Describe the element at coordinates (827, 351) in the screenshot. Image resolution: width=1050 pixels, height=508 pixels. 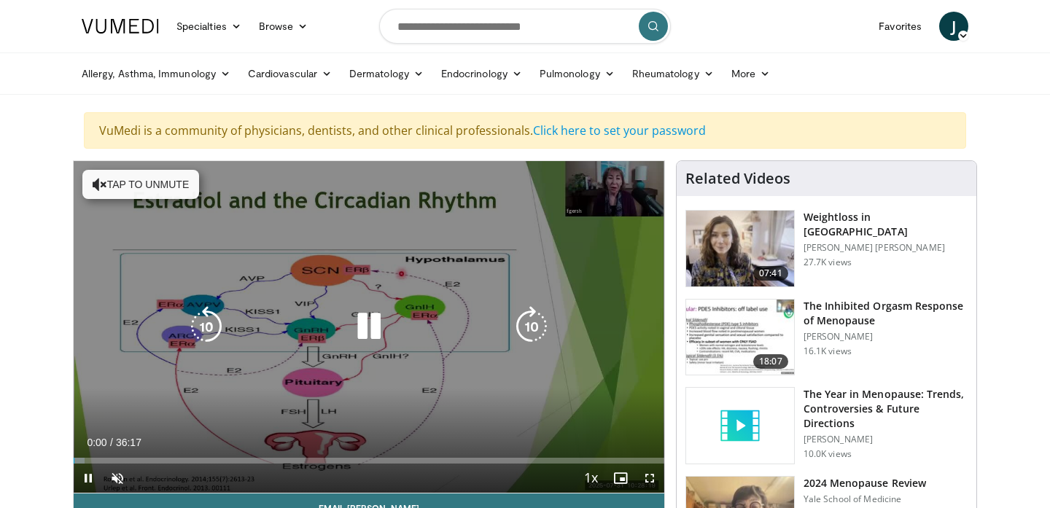
I see `p: 16.1K views` at that location.